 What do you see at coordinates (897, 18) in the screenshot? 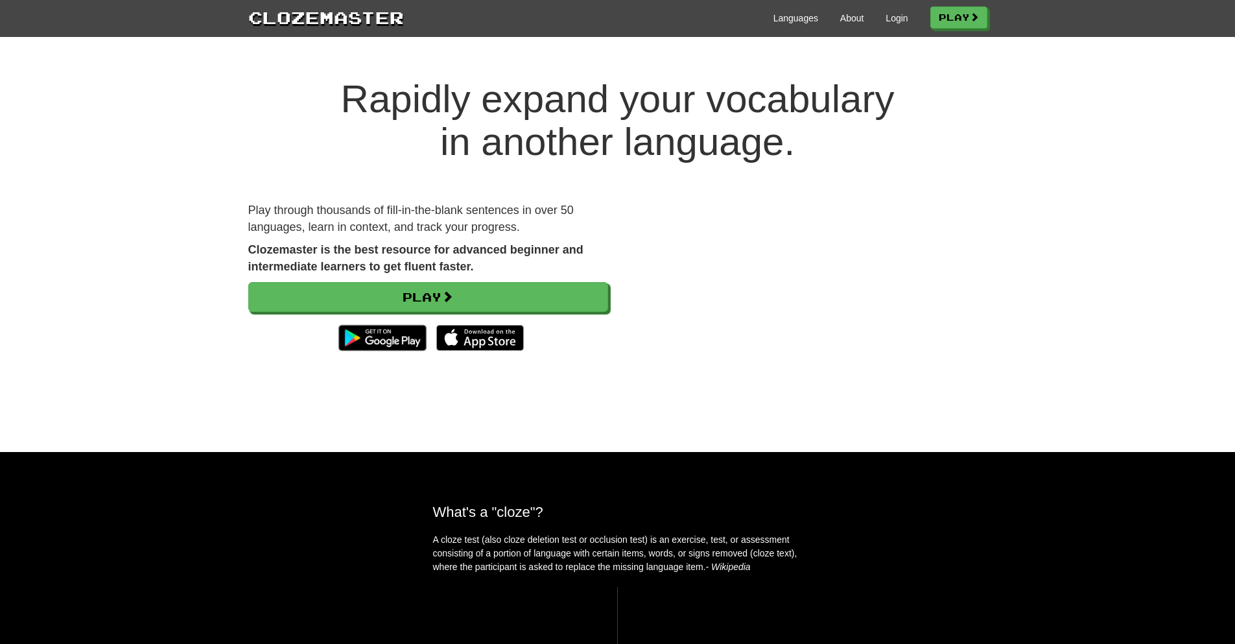
I see `a: Login` at bounding box center [897, 18].